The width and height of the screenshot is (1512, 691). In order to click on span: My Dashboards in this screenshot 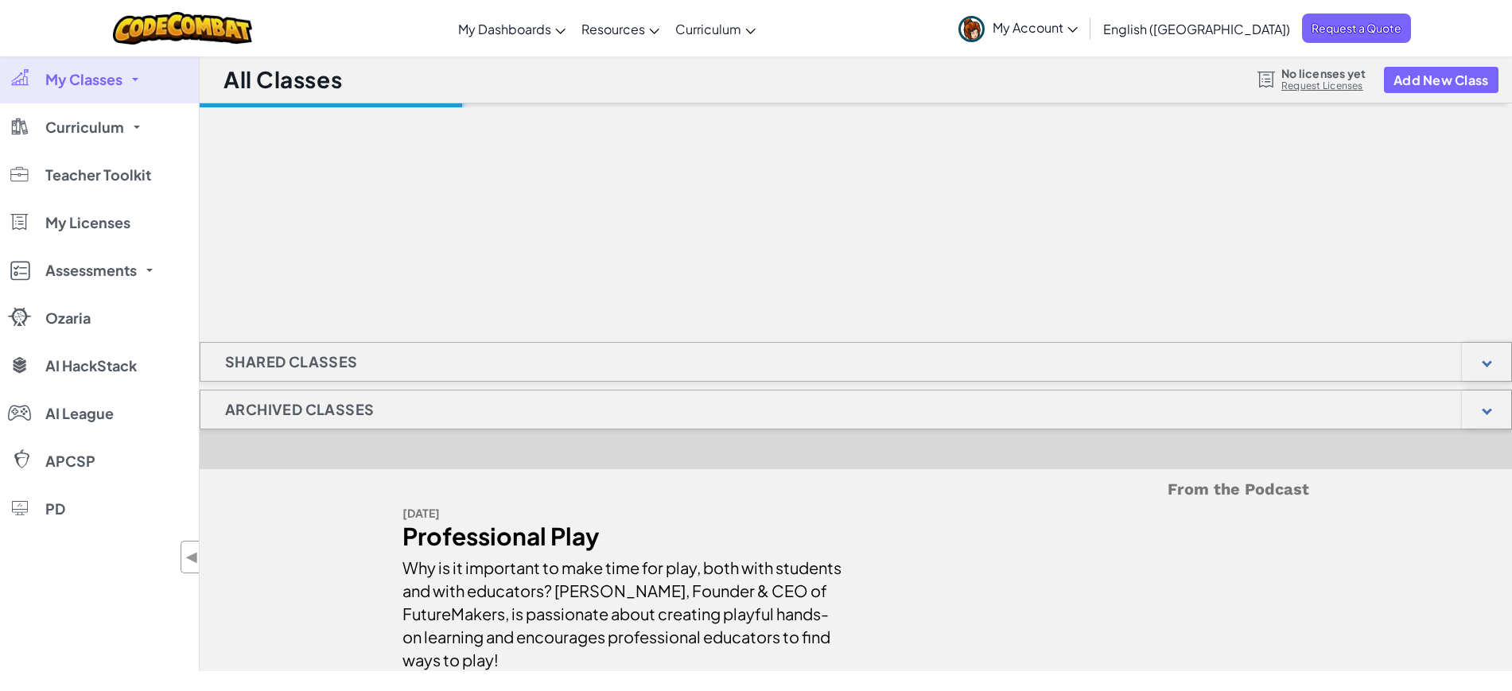, I will do `click(504, 29)`.